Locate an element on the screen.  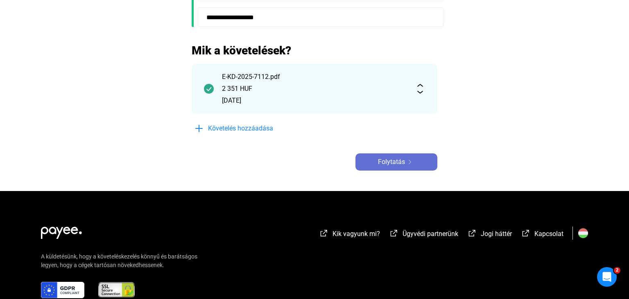
div: 2 351 HUF is located at coordinates (314, 89).